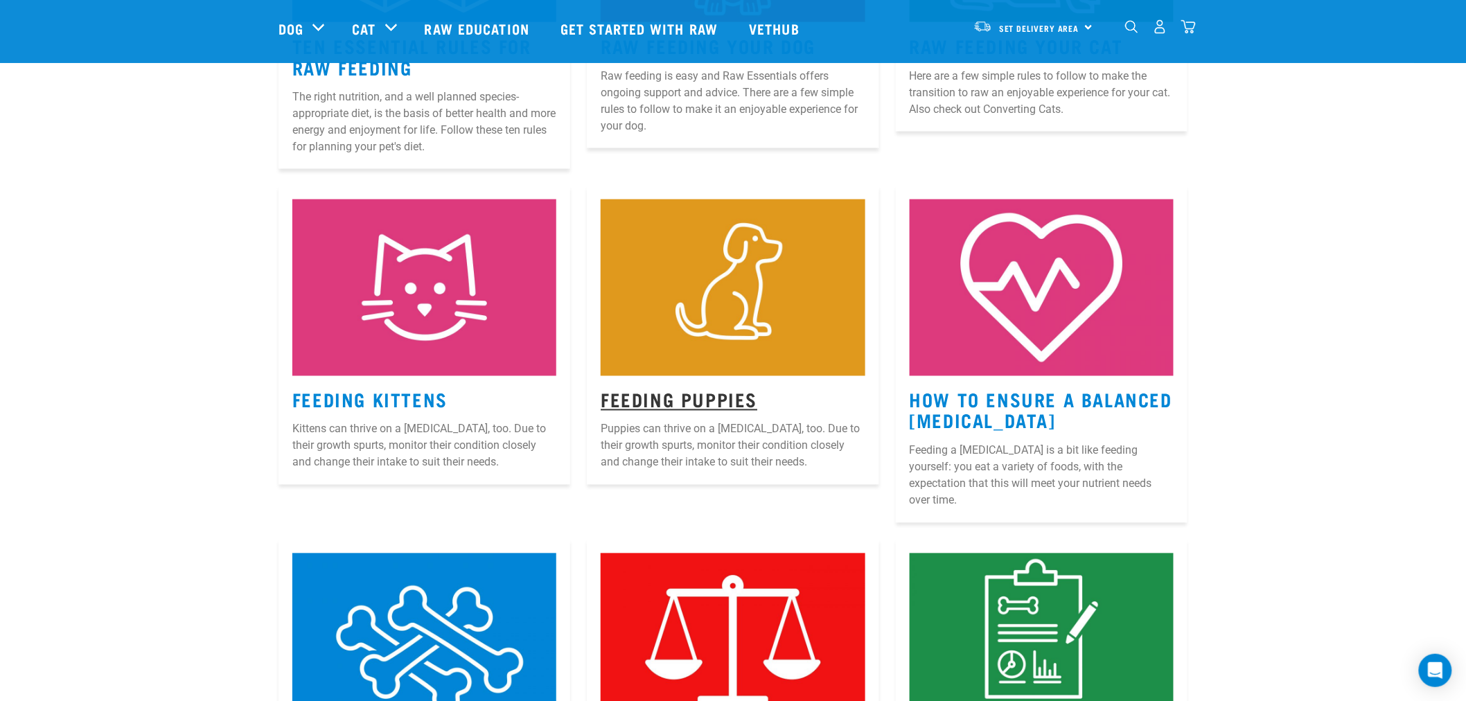 Image resolution: width=1466 pixels, height=701 pixels. I want to click on img: home-icon-1@2x.png, so click(1131, 26).